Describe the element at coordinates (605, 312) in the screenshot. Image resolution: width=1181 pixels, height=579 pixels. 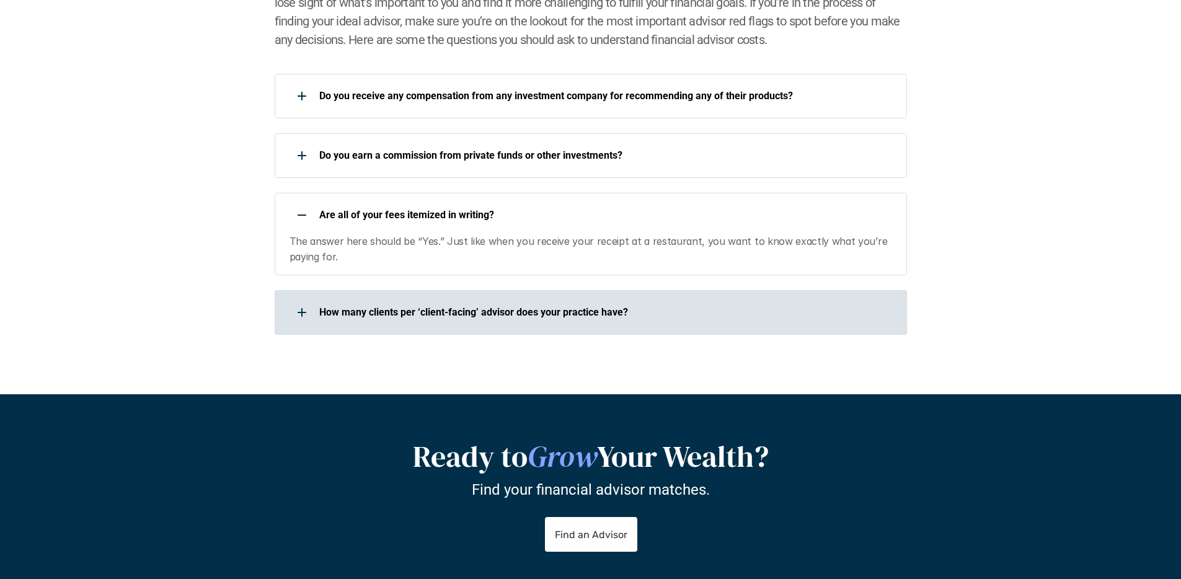
I see `p: How many clients per ‘client-facing’ advisor does your practice have?` at that location.